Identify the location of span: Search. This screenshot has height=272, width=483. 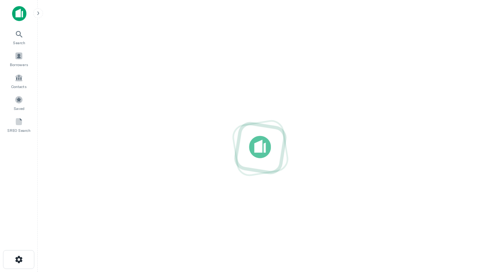
(19, 43).